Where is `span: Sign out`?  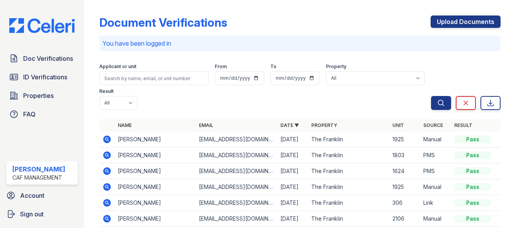 span: Sign out is located at coordinates (32, 214).